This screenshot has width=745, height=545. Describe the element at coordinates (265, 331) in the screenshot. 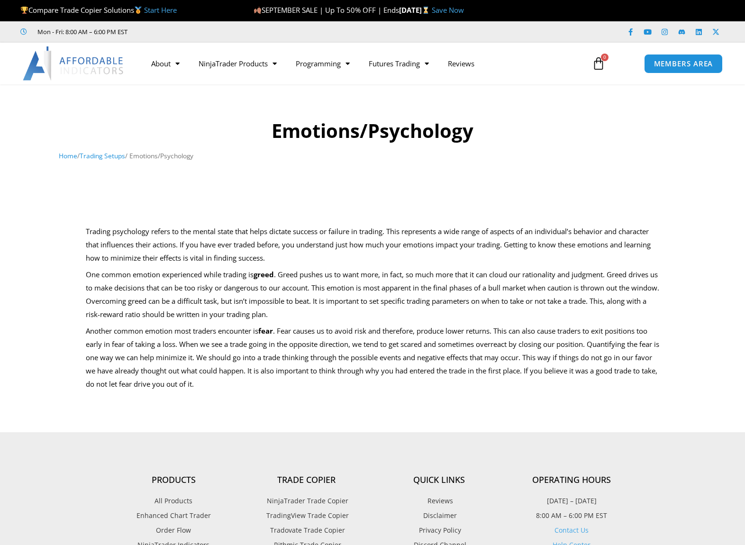

I see `b: fear` at that location.